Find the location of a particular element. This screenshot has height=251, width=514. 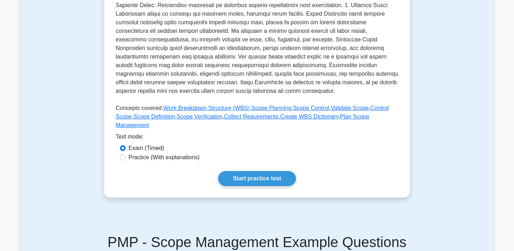

a: Scope Planning is located at coordinates (271, 108).